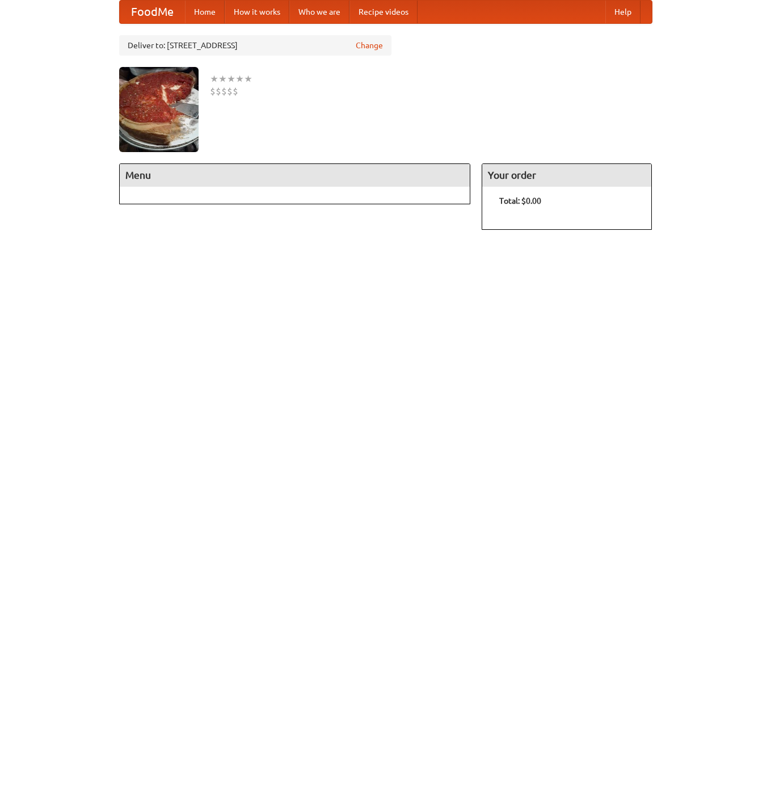 Image resolution: width=771 pixels, height=803 pixels. Describe the element at coordinates (205, 12) in the screenshot. I see `a: Home` at that location.